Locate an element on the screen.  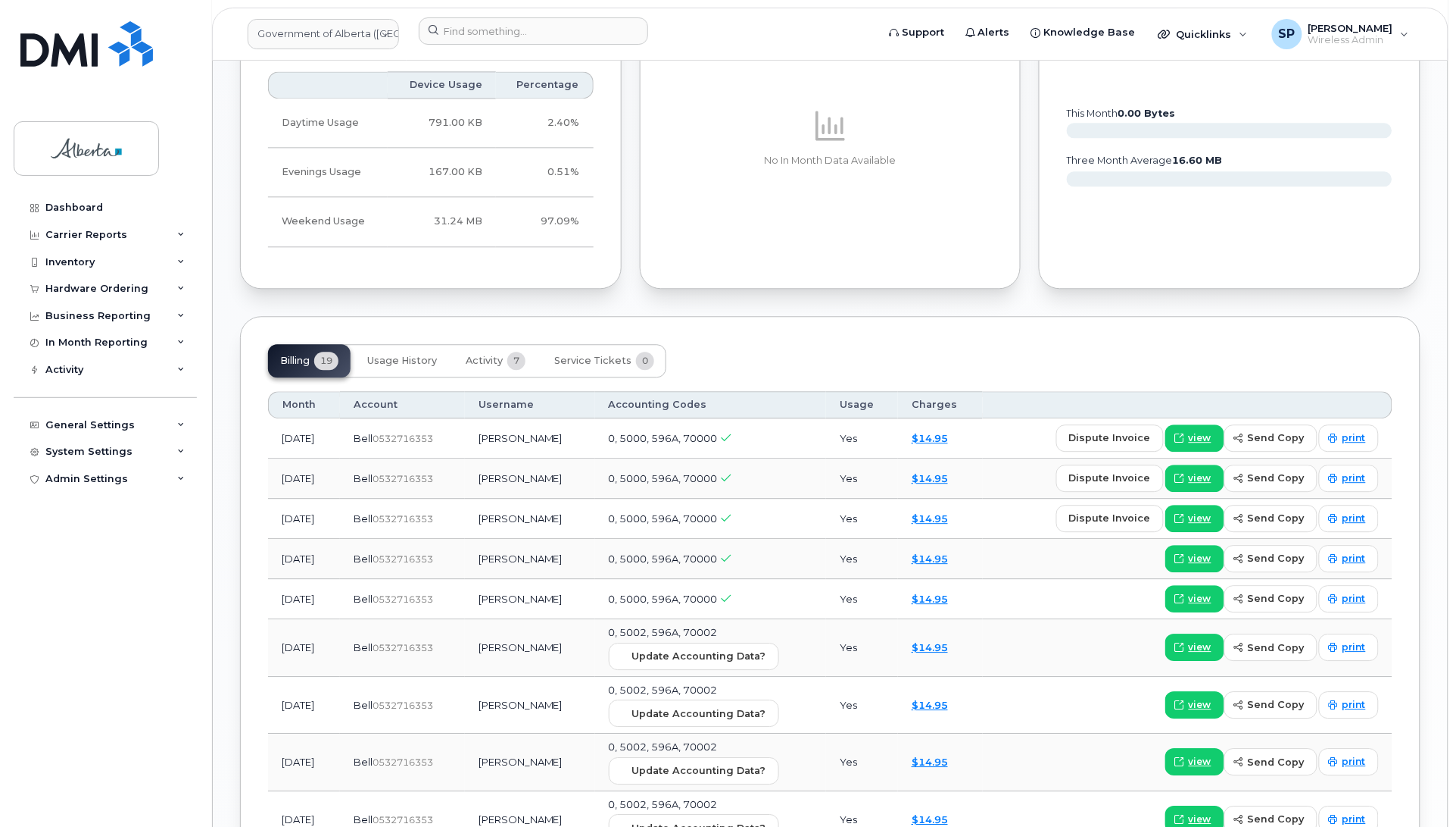
th: Month is located at coordinates (304, 405).